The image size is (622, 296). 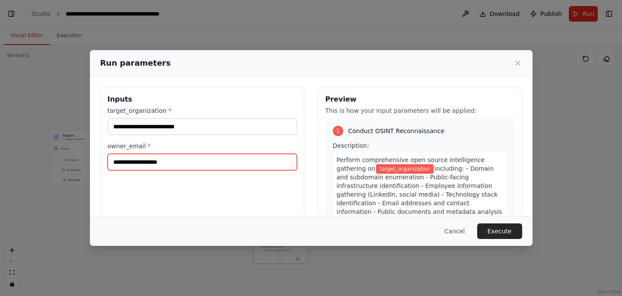 I want to click on span: Conduct OSINT Reconnaissance, so click(x=397, y=131).